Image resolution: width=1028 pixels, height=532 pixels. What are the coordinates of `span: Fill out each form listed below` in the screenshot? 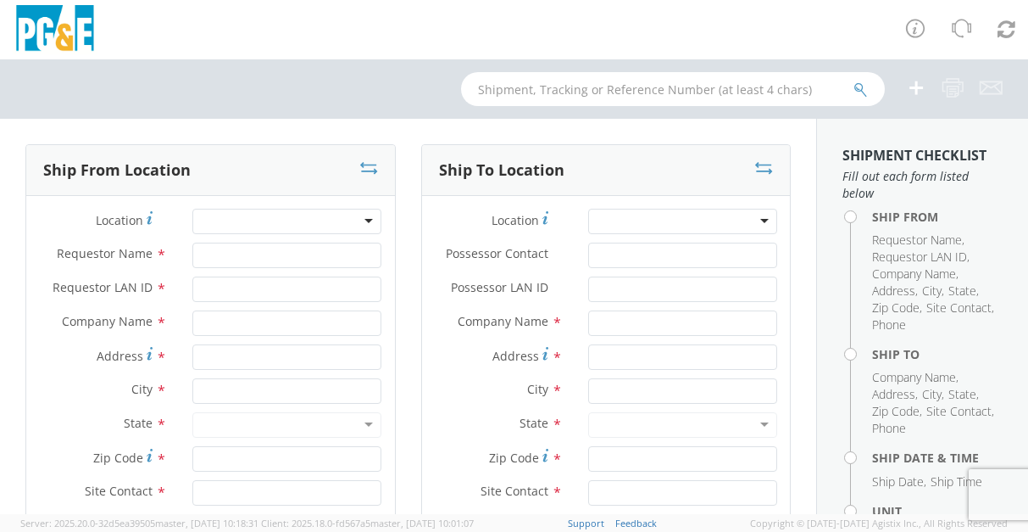 It's located at (922, 185).